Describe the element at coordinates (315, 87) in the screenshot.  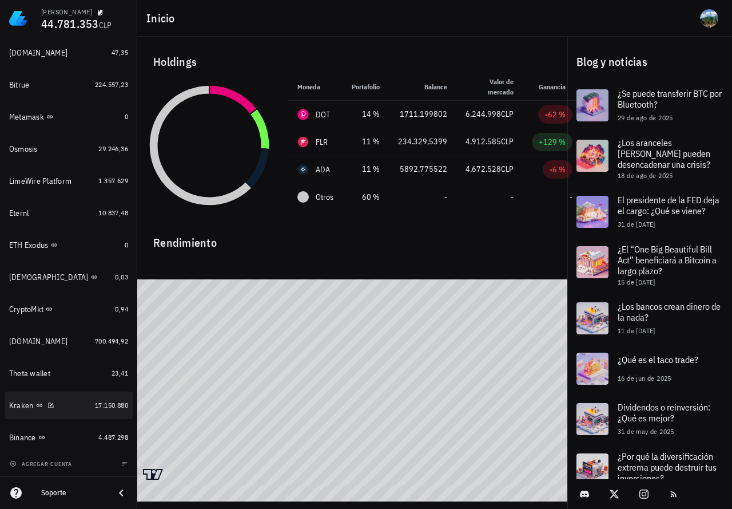
I see `th: Moneda` at that location.